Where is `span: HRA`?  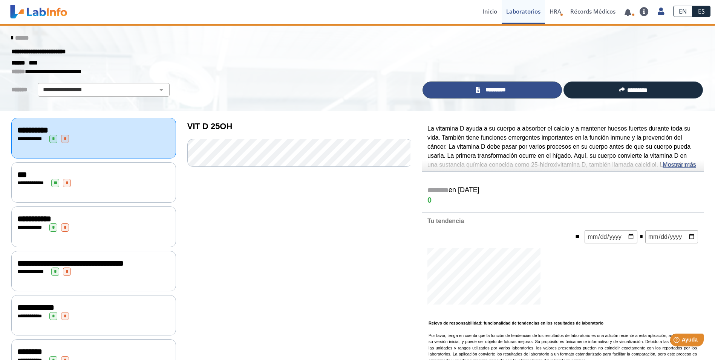 span: HRA is located at coordinates (555, 11).